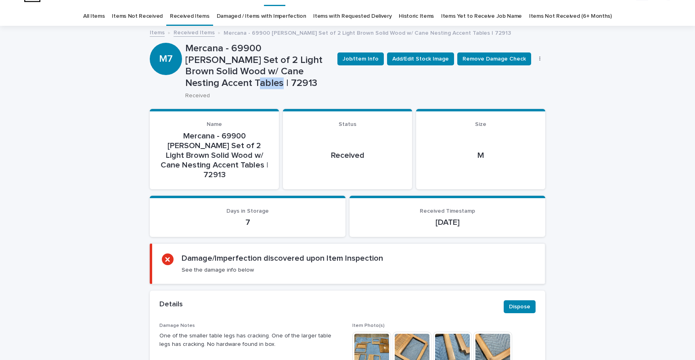 This screenshot has height=360, width=695. I want to click on span: Damage Notes, so click(177, 326).